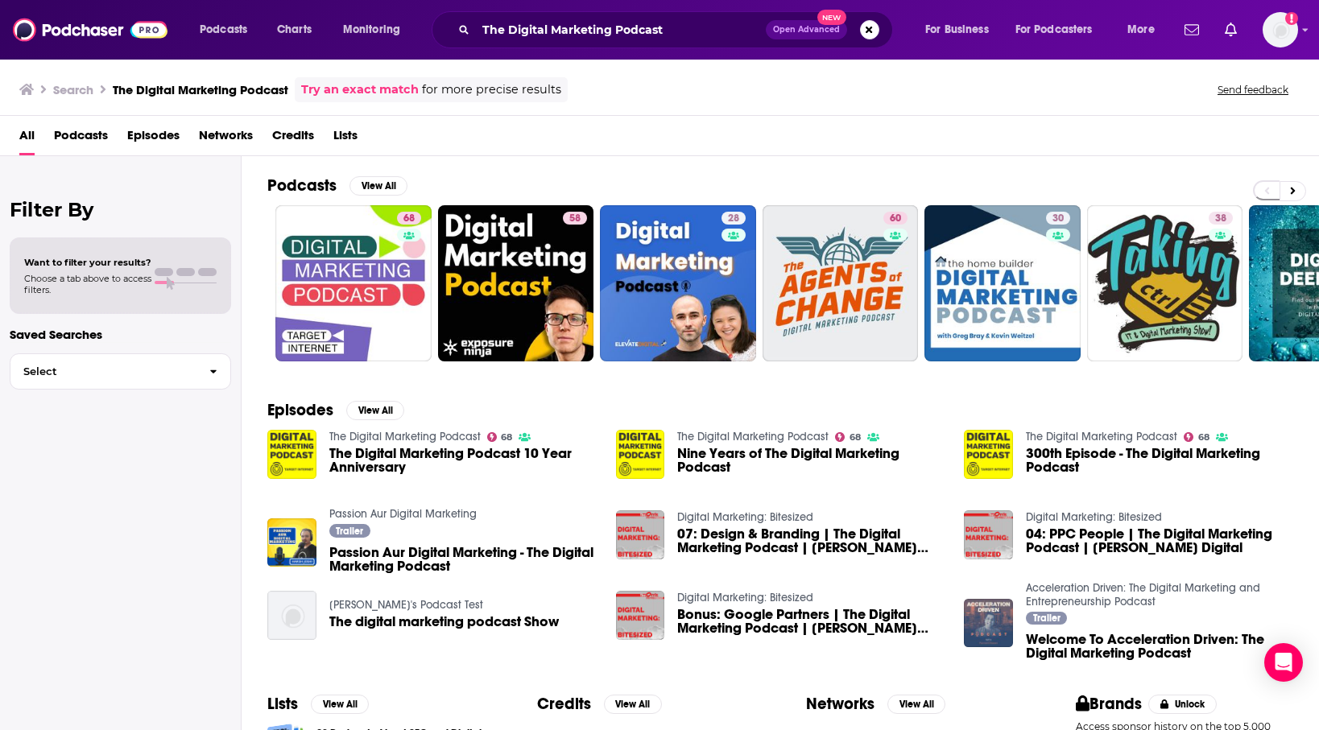  I want to click on span: Episodes, so click(153, 138).